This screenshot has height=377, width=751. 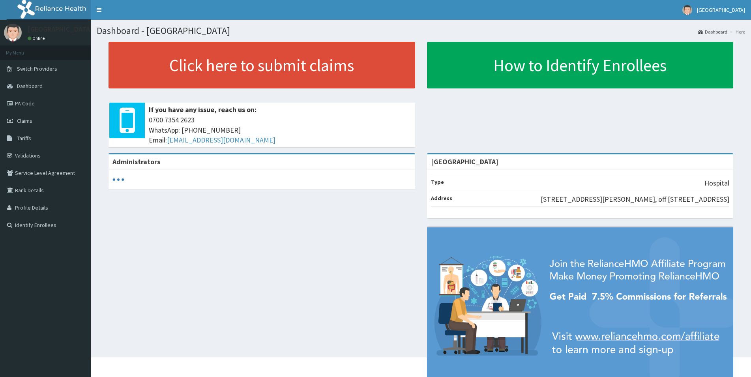 I want to click on b: Administrators, so click(x=136, y=161).